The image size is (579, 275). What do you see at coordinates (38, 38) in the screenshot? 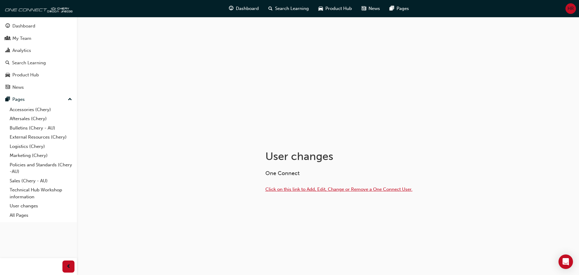
I see `a: My Team` at bounding box center [38, 38].